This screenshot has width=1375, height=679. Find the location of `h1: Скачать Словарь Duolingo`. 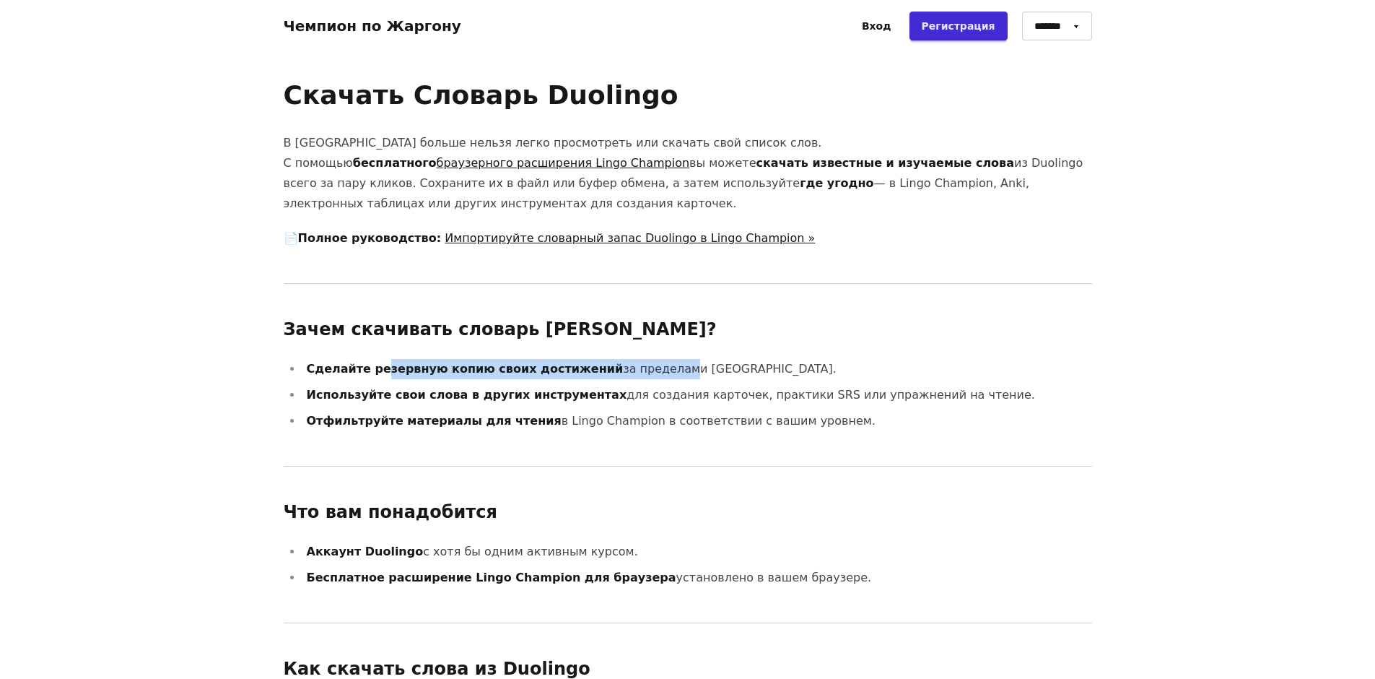

h1: Скачать Словарь Duolingo is located at coordinates (688, 95).